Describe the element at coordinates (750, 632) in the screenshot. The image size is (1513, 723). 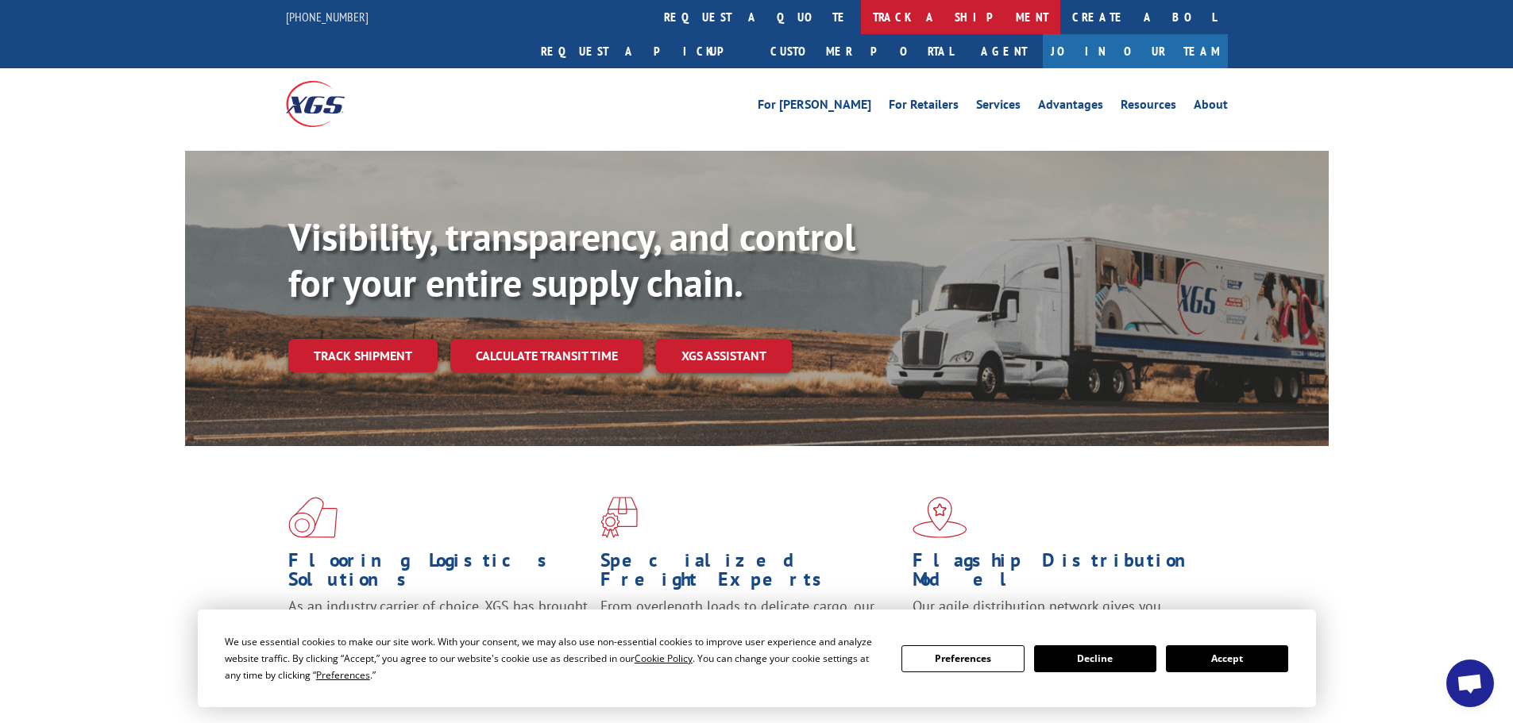
I see `p: From overlength loads to delicate cargo, our experienced staff knows the best way to move your fr...` at that location.